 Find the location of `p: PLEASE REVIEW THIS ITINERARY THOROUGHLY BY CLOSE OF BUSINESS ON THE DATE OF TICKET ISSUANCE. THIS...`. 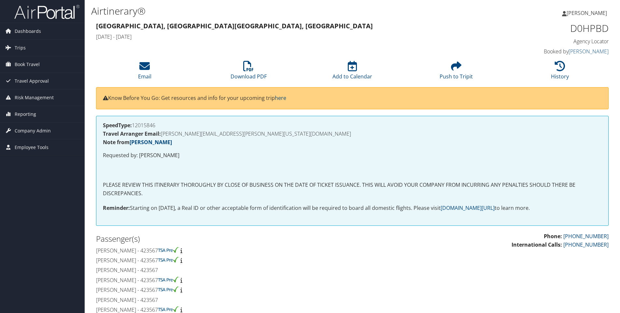

p: PLEASE REVIEW THIS ITINERARY THOROUGHLY BY CLOSE OF BUSINESS ON THE DATE OF TICKET ISSUANCE. THIS... is located at coordinates (352, 189).